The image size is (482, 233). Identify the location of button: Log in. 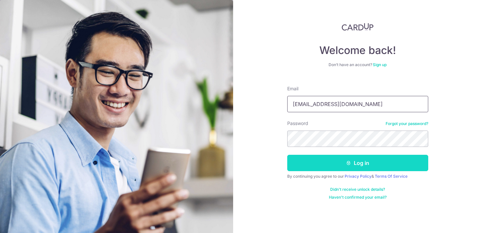
(358, 163).